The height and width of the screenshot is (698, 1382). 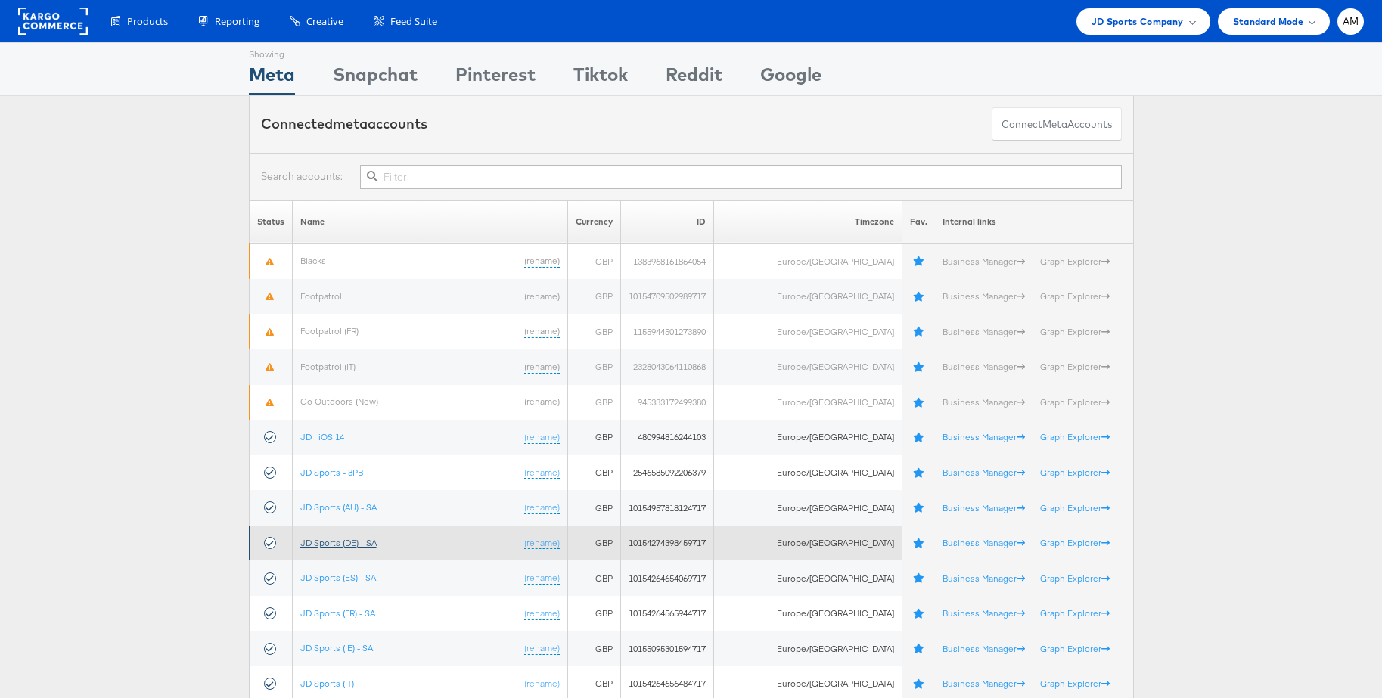 I want to click on a: JD Sports (IT), so click(x=327, y=683).